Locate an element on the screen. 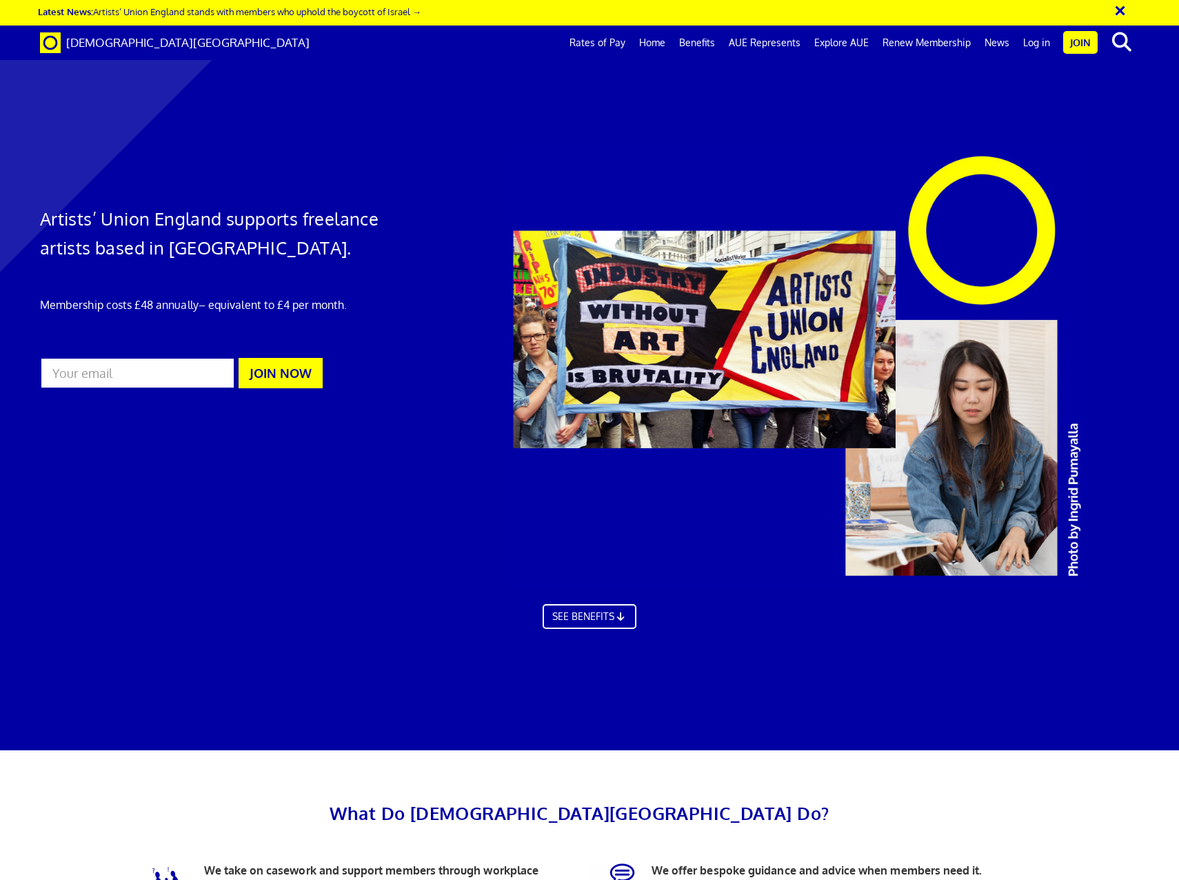 The image size is (1179, 880). p: Membership costs £48 annually – equivalent to £4 per month. is located at coordinates (216, 305).